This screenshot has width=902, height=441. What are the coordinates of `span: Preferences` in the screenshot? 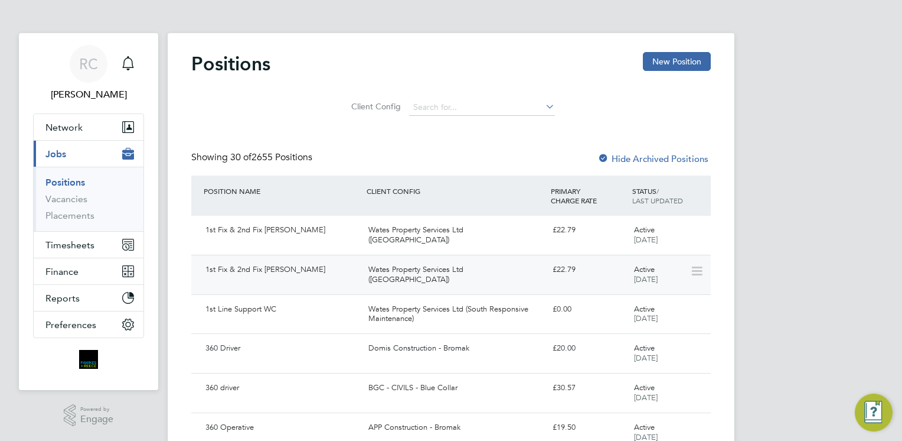 It's located at (71, 324).